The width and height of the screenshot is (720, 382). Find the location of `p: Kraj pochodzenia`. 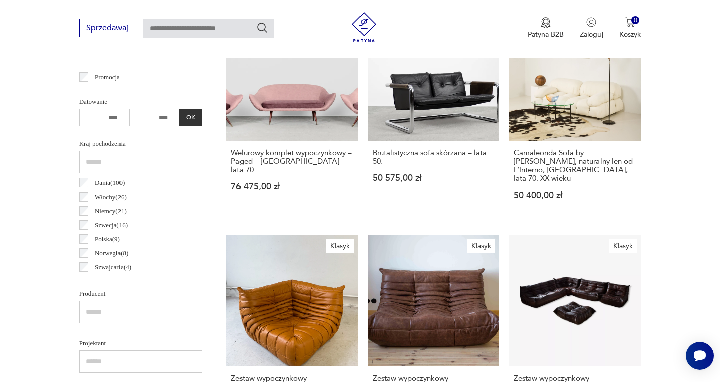

p: Kraj pochodzenia is located at coordinates (141, 144).